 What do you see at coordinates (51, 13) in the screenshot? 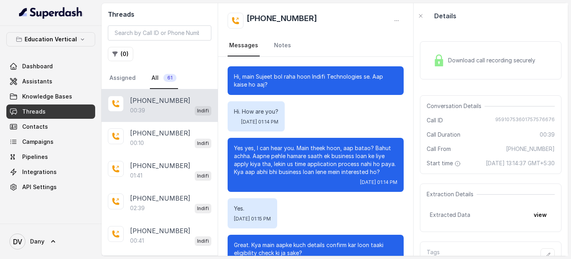
I see `img: light.svg` at bounding box center [51, 13].